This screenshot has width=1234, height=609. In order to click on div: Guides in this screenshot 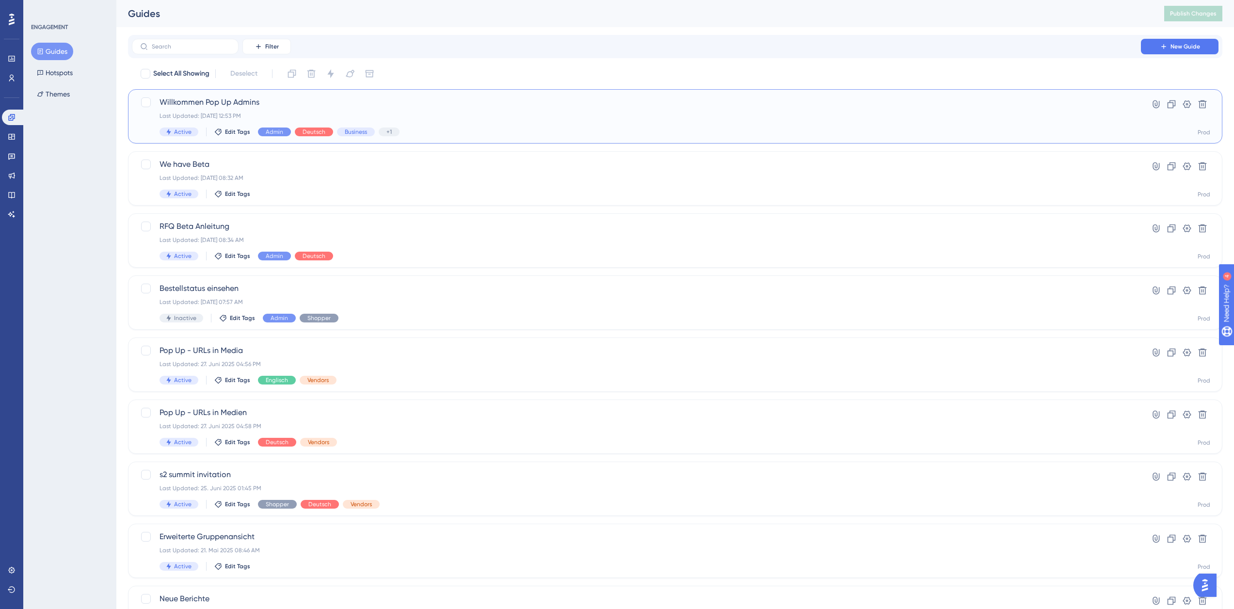, I will do `click(634, 14)`.